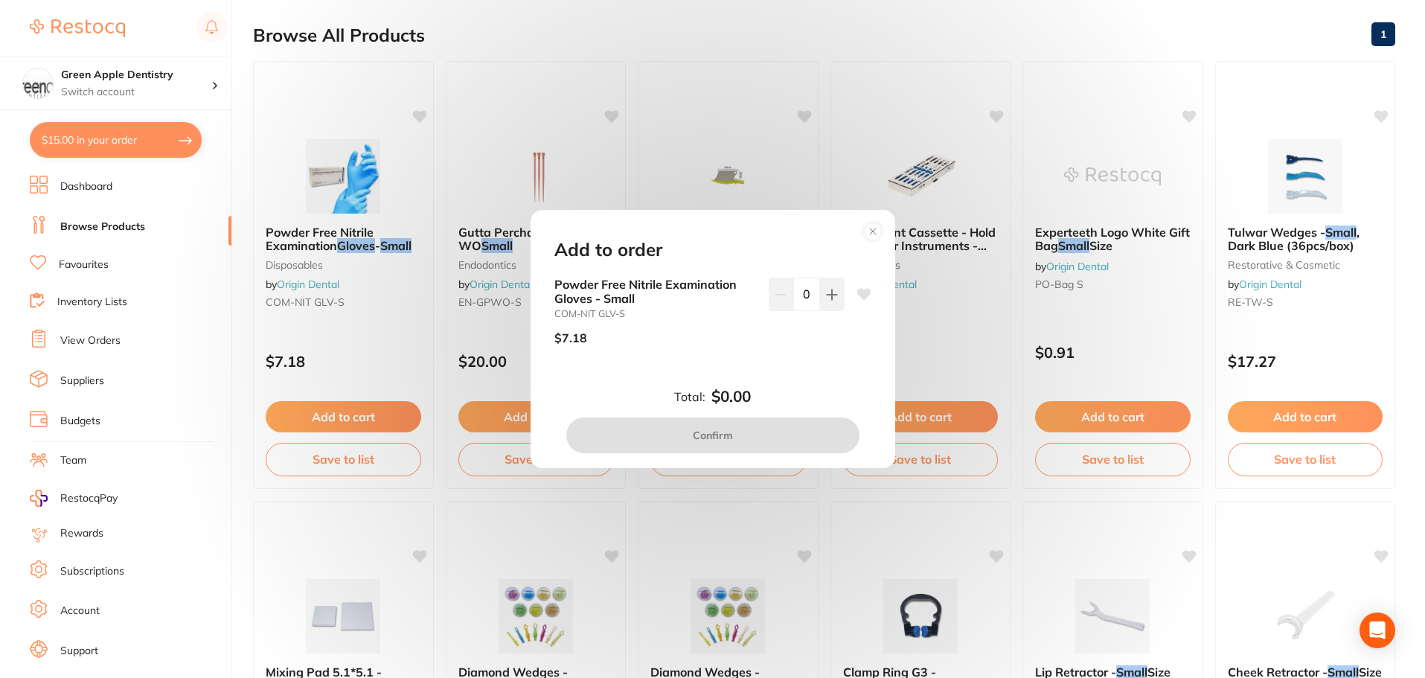 This screenshot has height=678, width=1425. Describe the element at coordinates (1378, 630) in the screenshot. I see `div: Open Intercom Messenger` at that location.